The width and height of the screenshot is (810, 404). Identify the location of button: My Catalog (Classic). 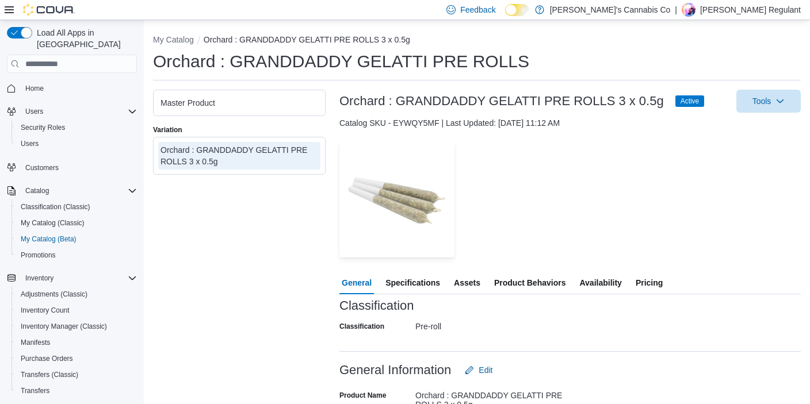
(76, 223).